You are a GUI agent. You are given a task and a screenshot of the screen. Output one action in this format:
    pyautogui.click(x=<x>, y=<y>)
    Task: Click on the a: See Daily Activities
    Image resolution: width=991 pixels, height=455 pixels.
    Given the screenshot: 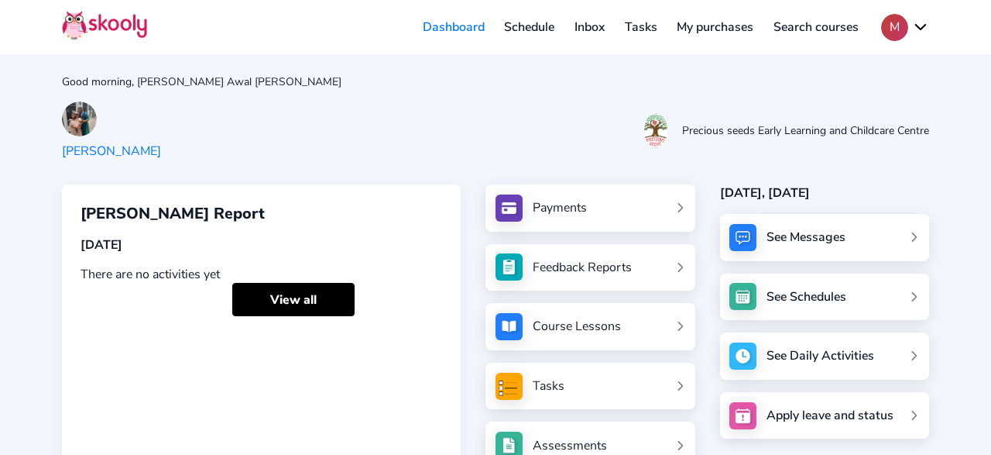 What is the action you would take?
    pyautogui.click(x=825, y=355)
    